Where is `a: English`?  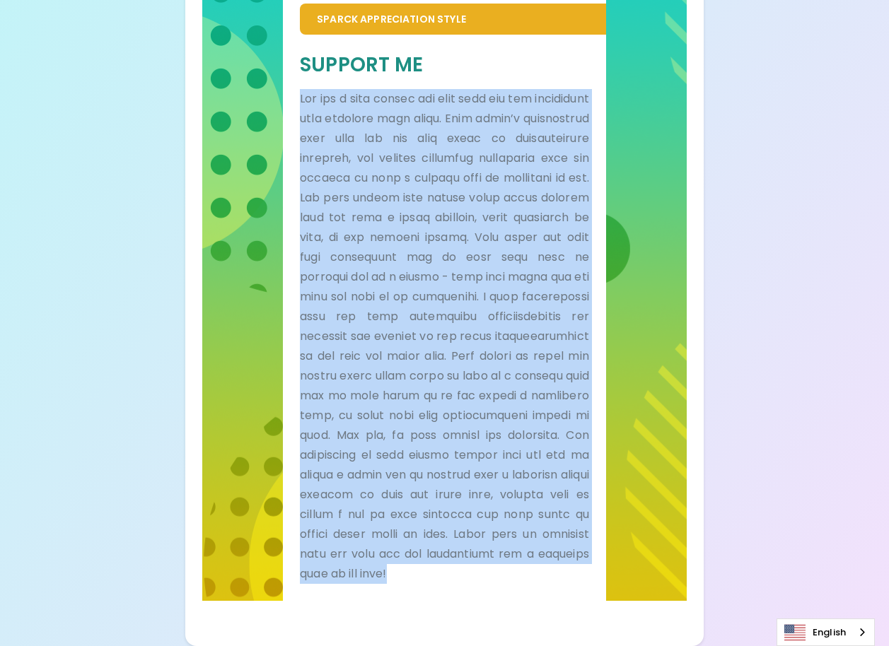 a: English is located at coordinates (825, 632).